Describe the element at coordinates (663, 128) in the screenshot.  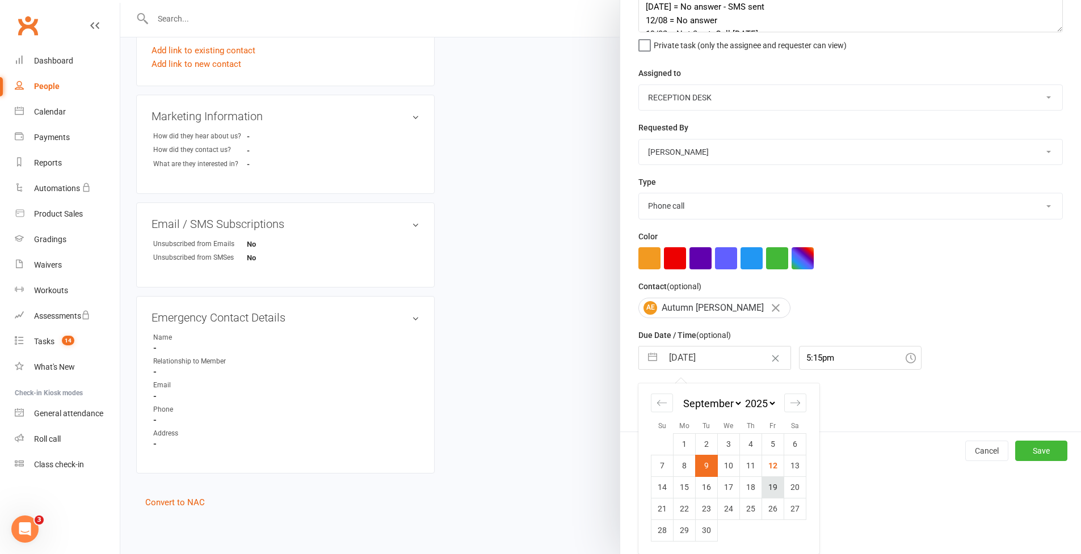
I see `label: Requested By` at that location.